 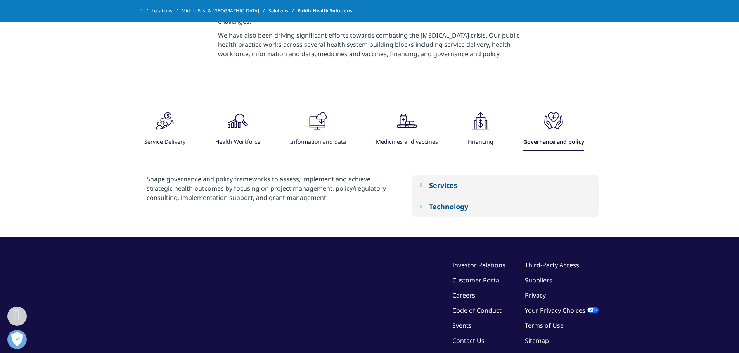 What do you see at coordinates (477, 311) in the screenshot?
I see `a: Code of Conduct` at bounding box center [477, 311].